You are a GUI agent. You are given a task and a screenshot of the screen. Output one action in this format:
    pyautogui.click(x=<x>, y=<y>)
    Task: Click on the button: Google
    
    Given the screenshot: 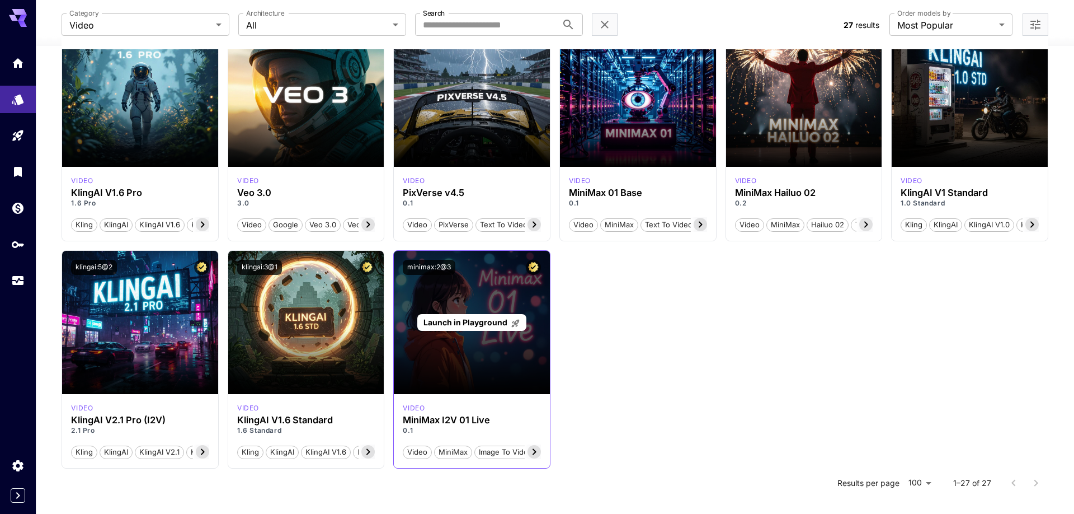 What is the action you would take?
    pyautogui.click(x=285, y=224)
    